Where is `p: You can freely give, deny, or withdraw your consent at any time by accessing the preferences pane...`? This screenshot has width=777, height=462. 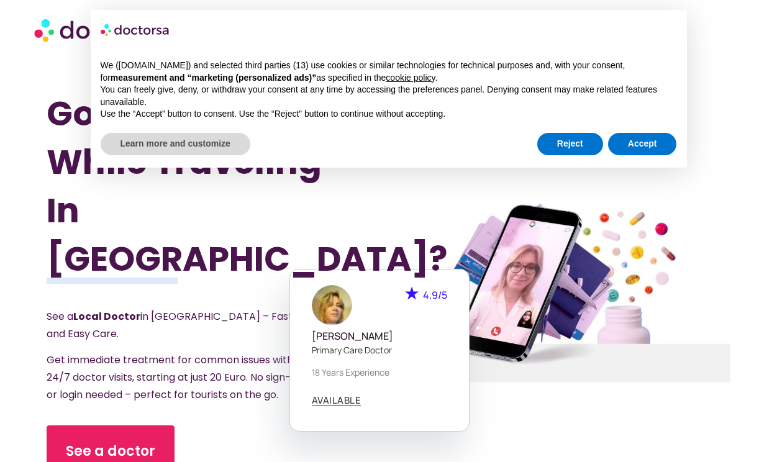 p: You can freely give, deny, or withdraw your consent at any time by accessing the preferences pane... is located at coordinates (389, 96).